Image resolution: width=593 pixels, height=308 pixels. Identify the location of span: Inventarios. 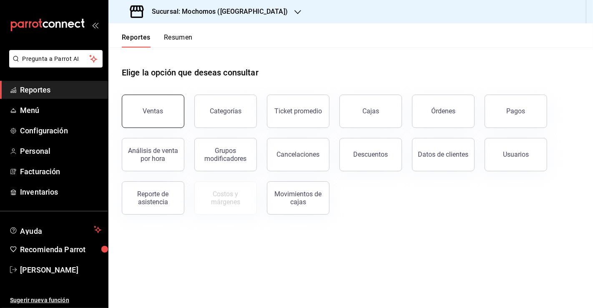
(60, 192).